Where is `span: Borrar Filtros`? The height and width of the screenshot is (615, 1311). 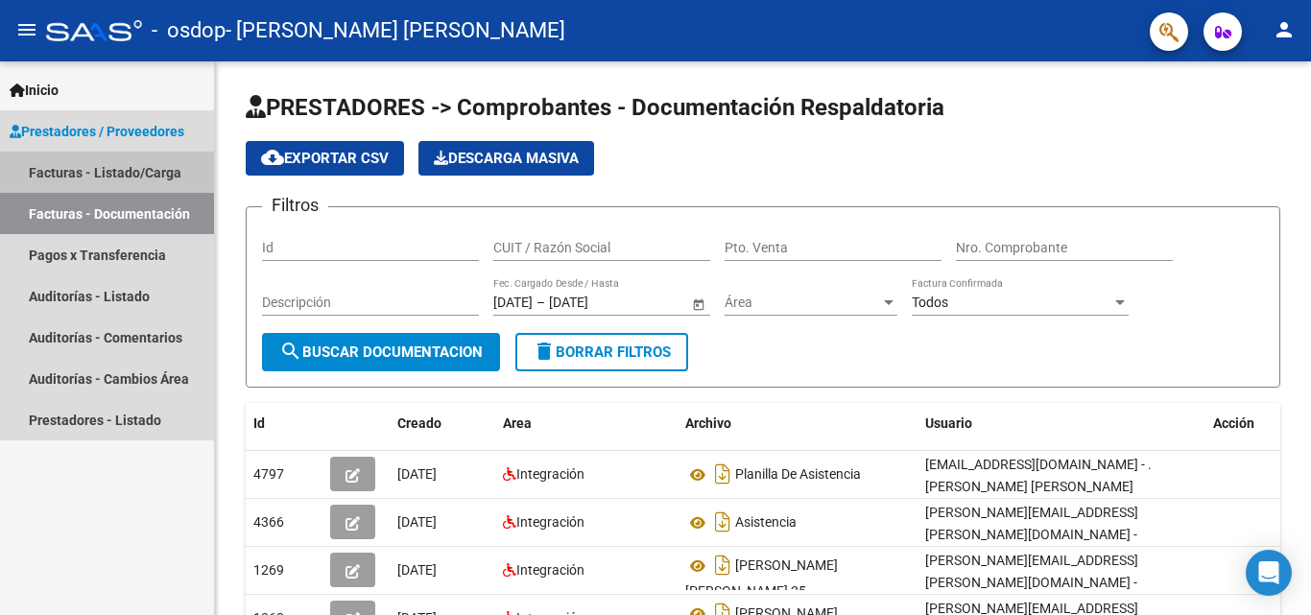 span: Borrar Filtros is located at coordinates (602, 352).